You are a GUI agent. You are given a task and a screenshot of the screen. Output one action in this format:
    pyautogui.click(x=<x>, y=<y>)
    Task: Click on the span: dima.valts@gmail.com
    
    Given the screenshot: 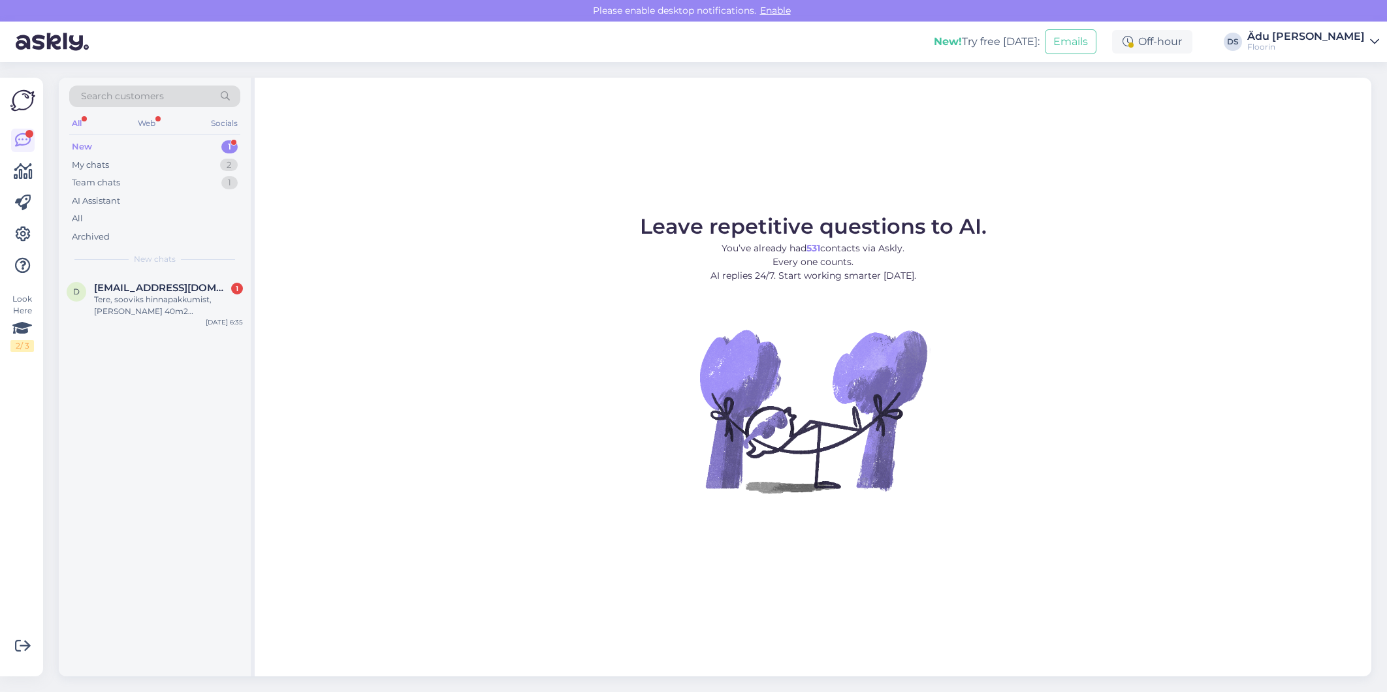 What is the action you would take?
    pyautogui.click(x=162, y=288)
    